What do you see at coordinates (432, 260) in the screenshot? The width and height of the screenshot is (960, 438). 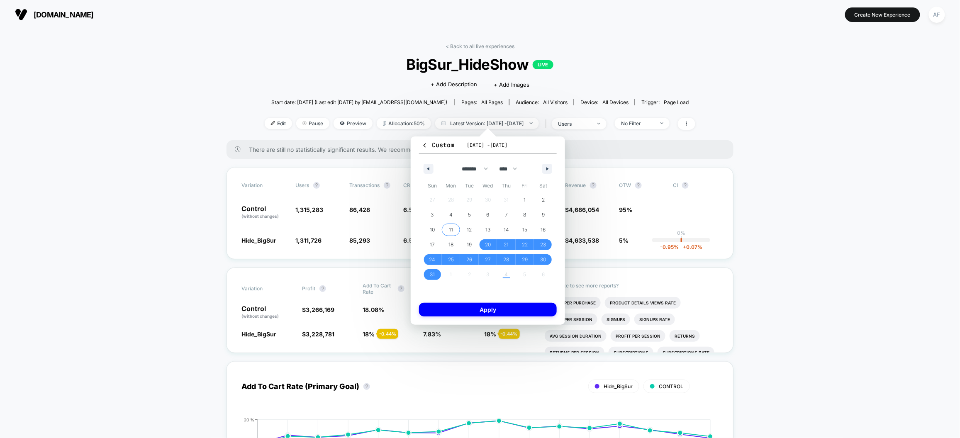 I see `span: 24` at bounding box center [432, 260].